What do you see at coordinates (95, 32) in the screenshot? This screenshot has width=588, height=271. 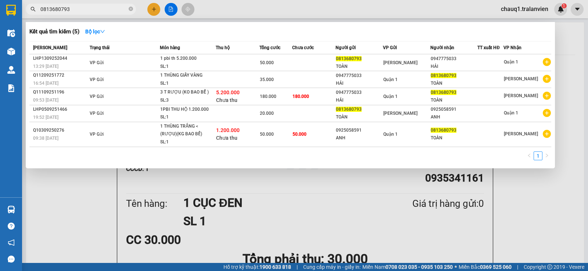 I see `strong: Bộ lọc` at bounding box center [95, 32].